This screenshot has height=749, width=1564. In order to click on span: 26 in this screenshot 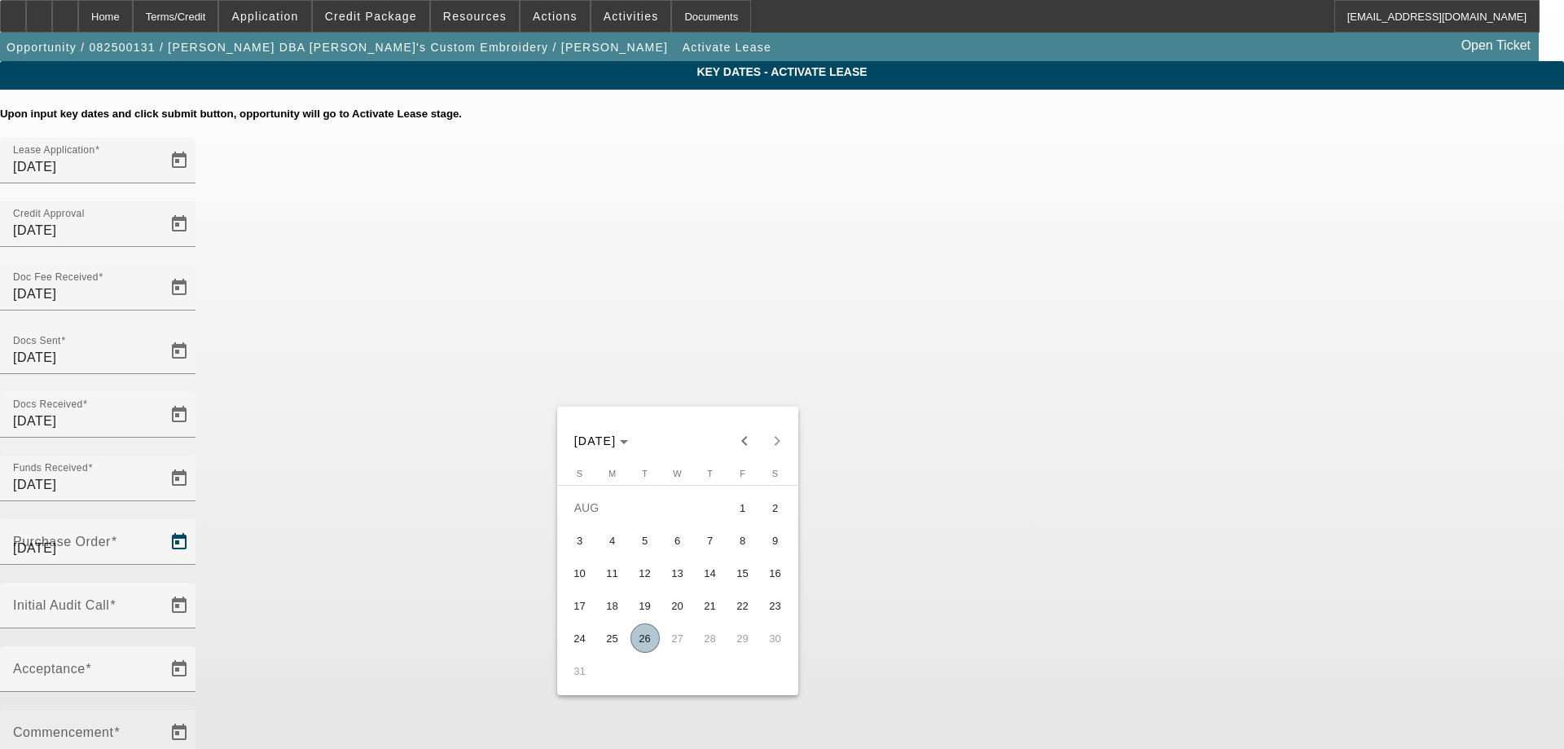, I will do `click(645, 638)`.